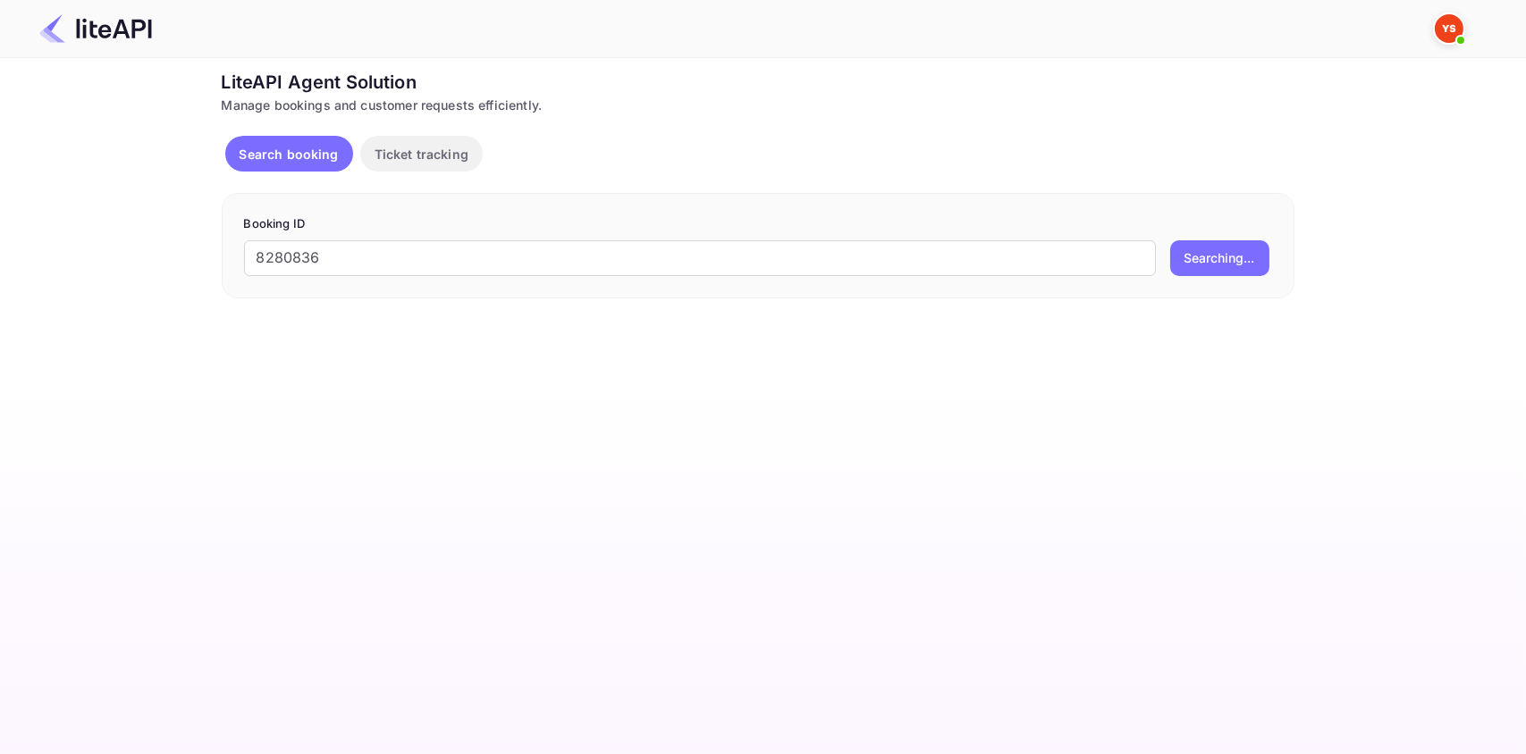 The height and width of the screenshot is (754, 1526). I want to click on div: Manage bookings and customer requests efficiently., so click(758, 105).